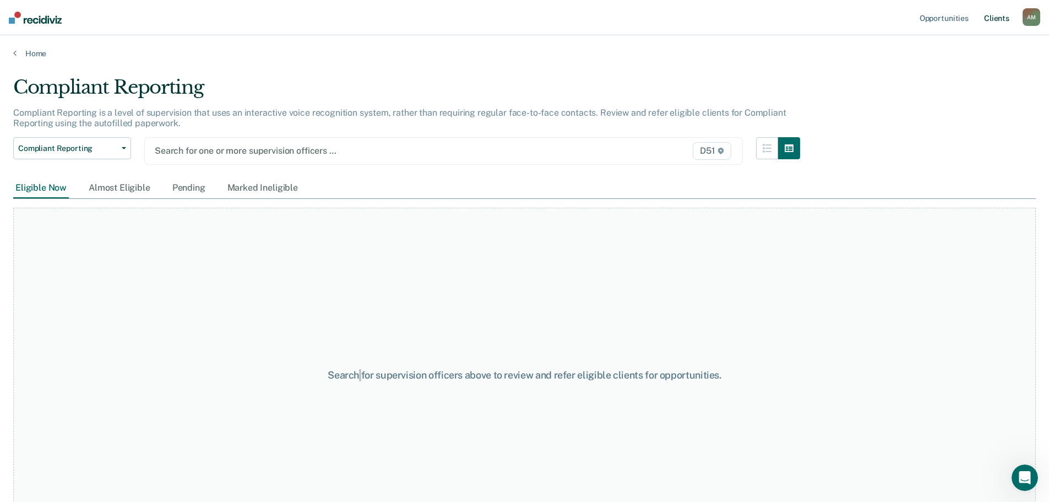 The height and width of the screenshot is (502, 1049). What do you see at coordinates (72, 148) in the screenshot?
I see `button: Compliant Reporting` at bounding box center [72, 148].